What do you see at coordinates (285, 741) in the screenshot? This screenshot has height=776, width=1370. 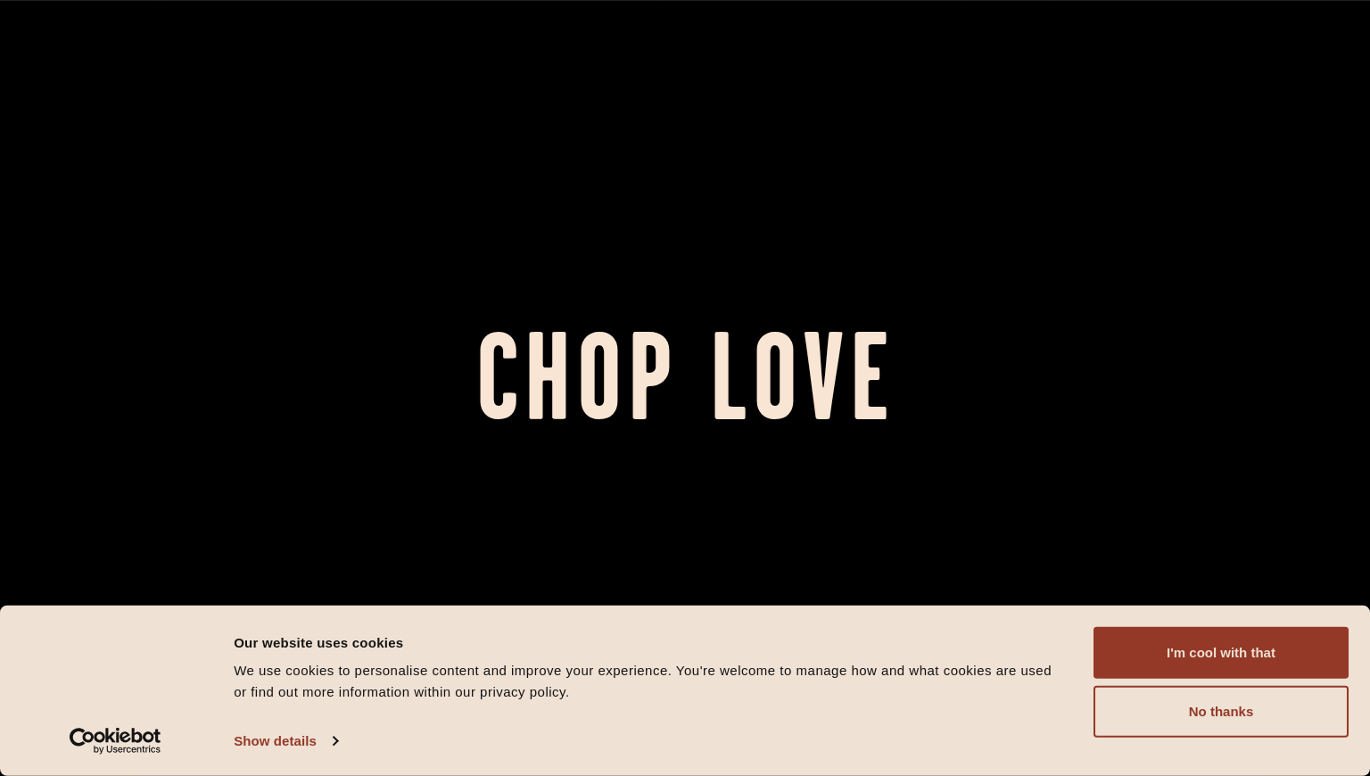 I see `a: Show details` at bounding box center [285, 741].